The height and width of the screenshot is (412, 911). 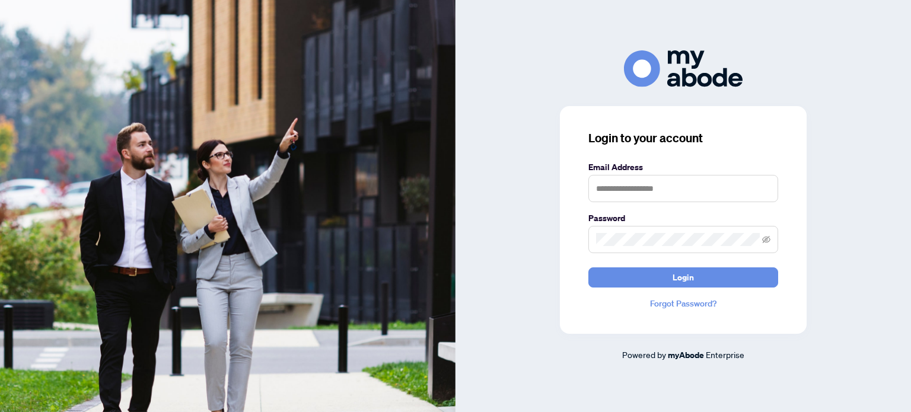 I want to click on label: Password, so click(x=683, y=218).